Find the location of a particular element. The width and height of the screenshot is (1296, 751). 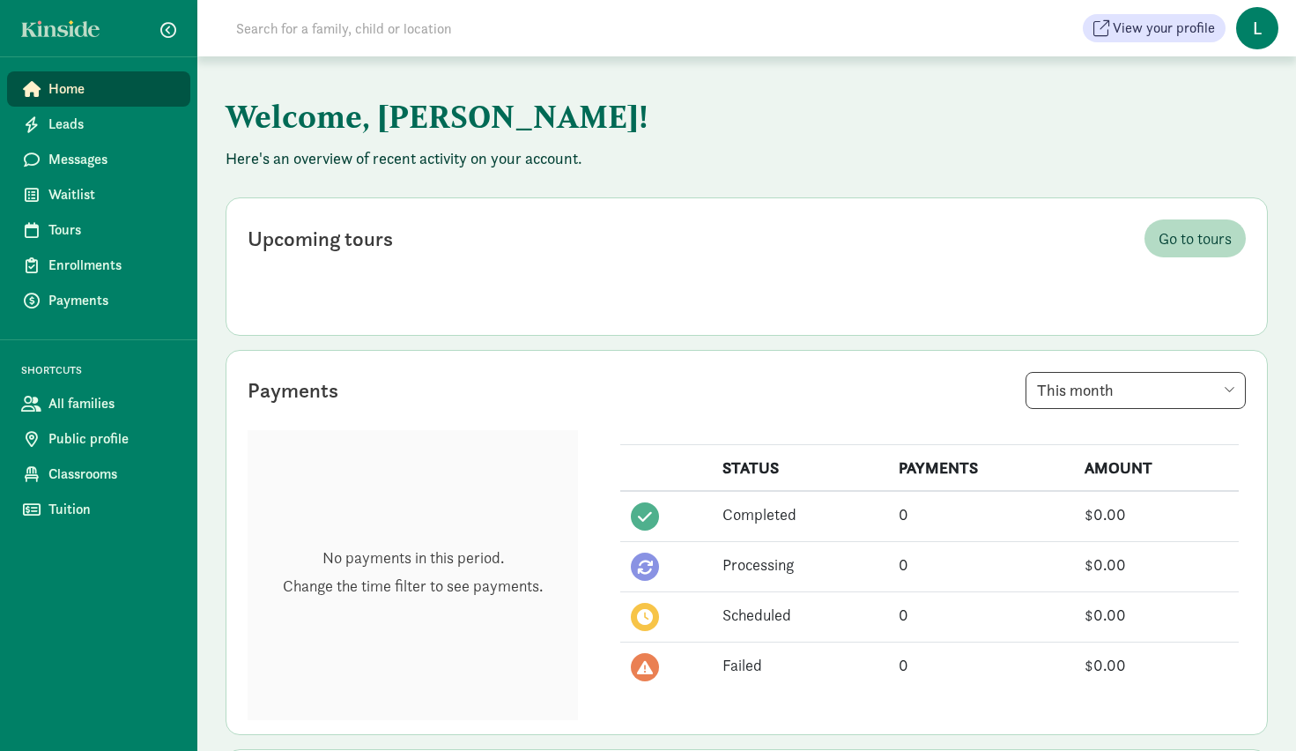

p: No payments in this period. is located at coordinates (412, 558).